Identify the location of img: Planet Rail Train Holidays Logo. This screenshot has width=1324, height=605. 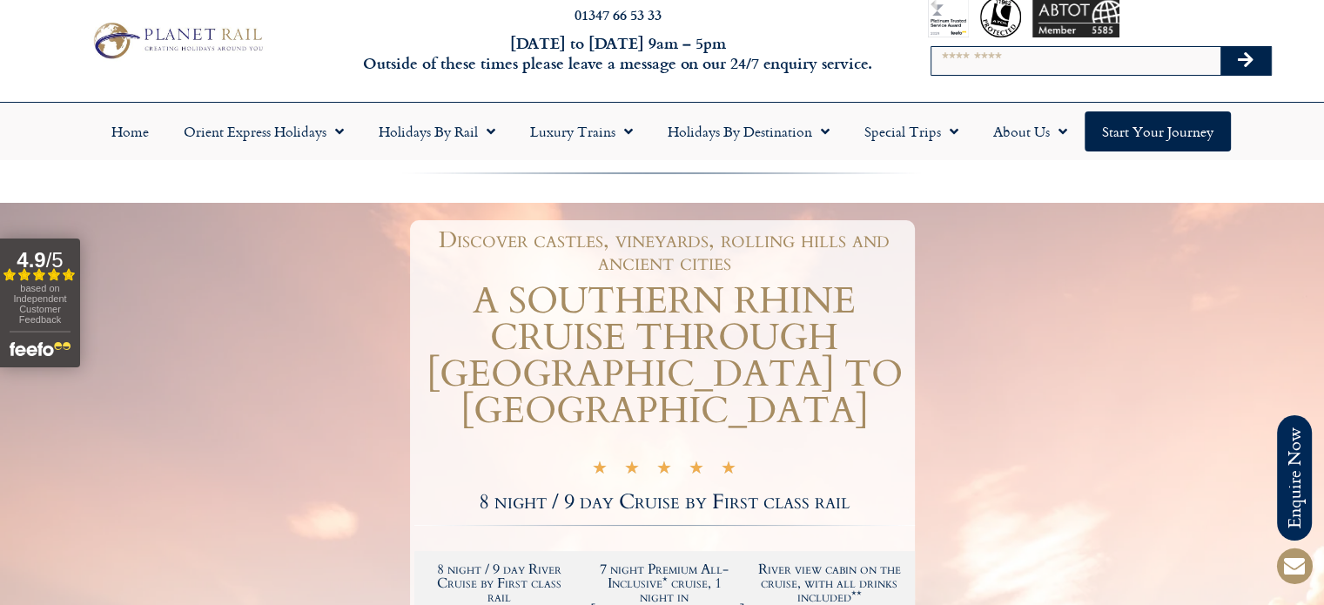
(177, 40).